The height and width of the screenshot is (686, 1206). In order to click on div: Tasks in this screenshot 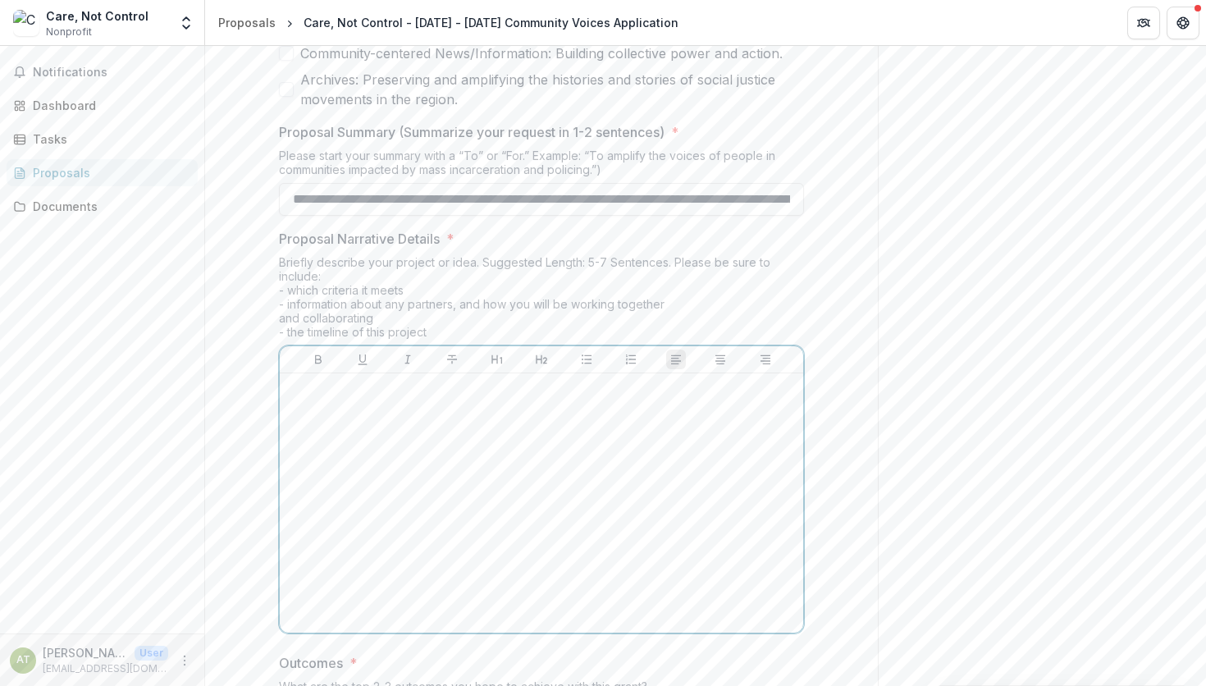, I will do `click(108, 139)`.